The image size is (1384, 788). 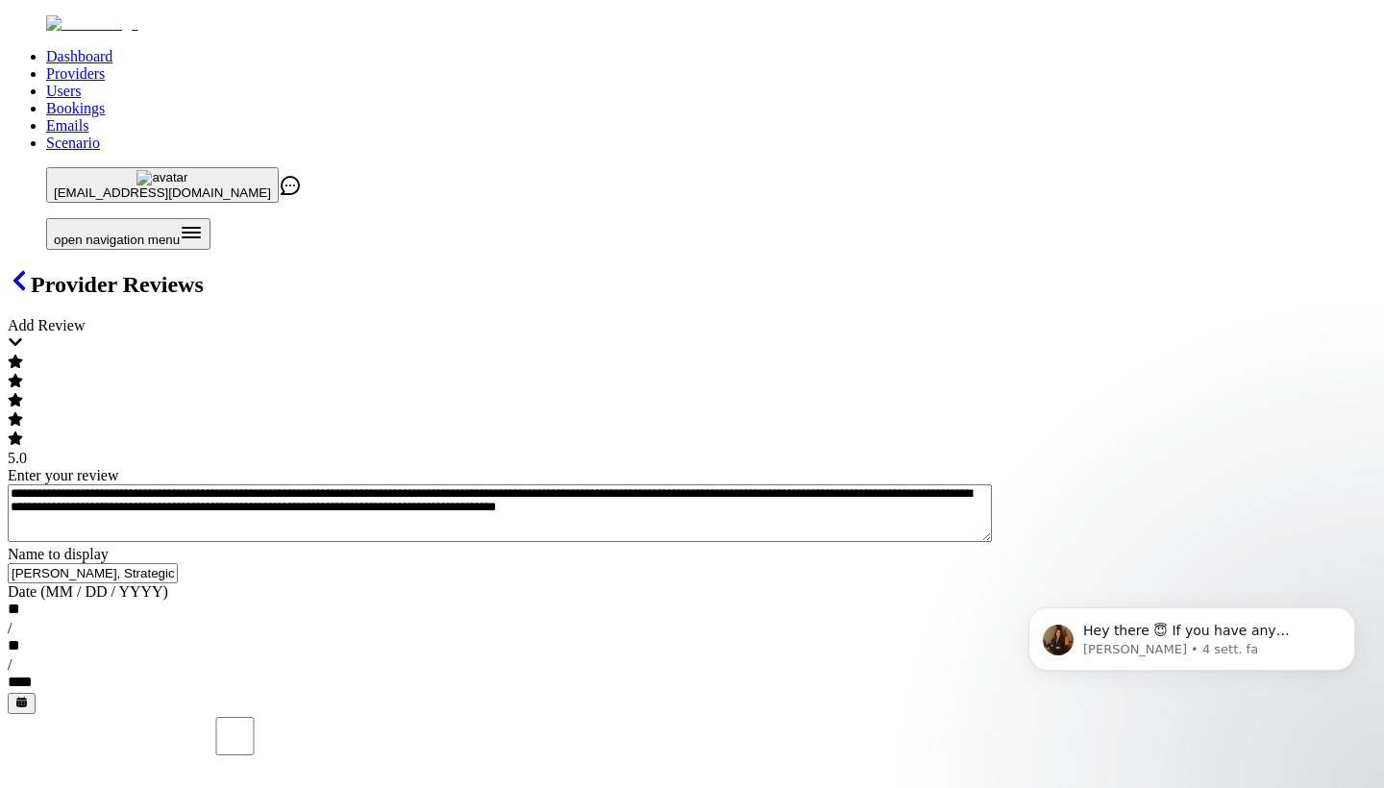 What do you see at coordinates (16, 610) in the screenshot?
I see `div: month,` at bounding box center [16, 610].